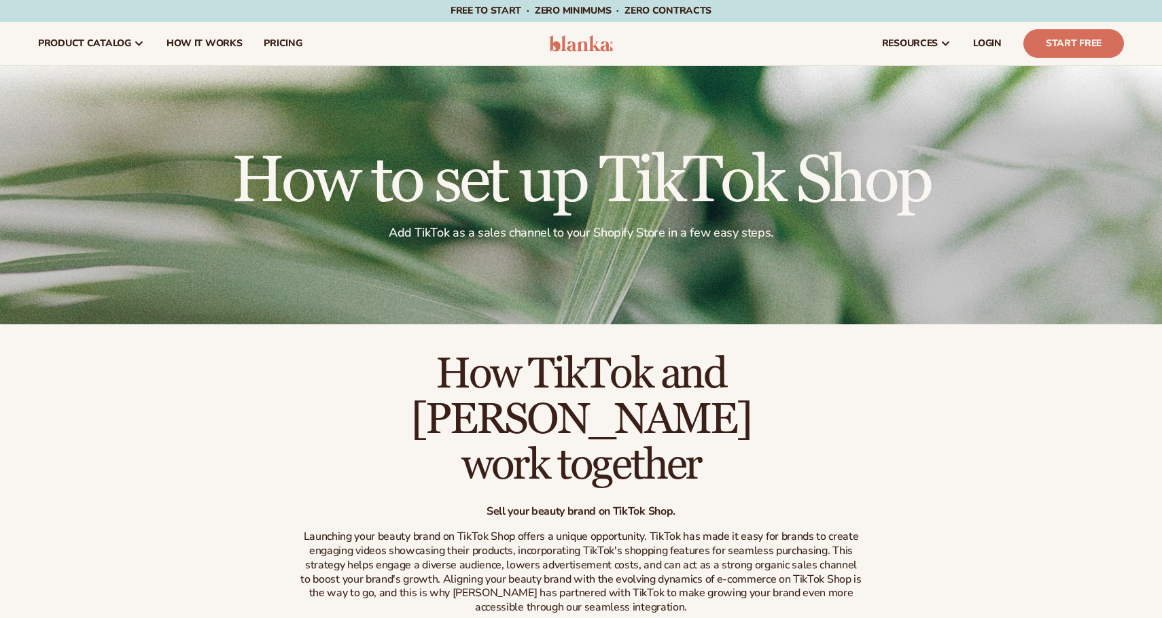 Image resolution: width=1162 pixels, height=618 pixels. What do you see at coordinates (91, 43) in the screenshot?
I see `a: product catalog` at bounding box center [91, 43].